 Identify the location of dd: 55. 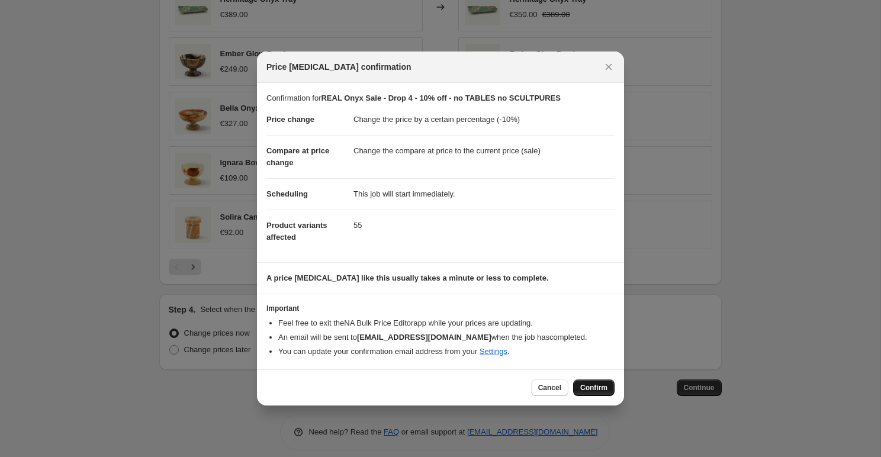
(483, 225).